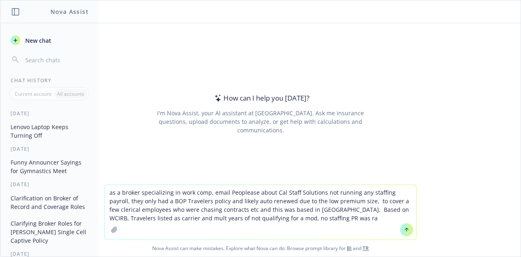 The image size is (521, 257). What do you see at coordinates (56, 60) in the screenshot?
I see `input: Search chats` at bounding box center [56, 60].